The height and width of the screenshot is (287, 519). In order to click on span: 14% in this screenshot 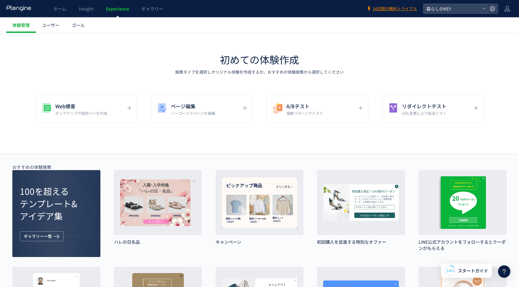, I will do `click(450, 270)`.